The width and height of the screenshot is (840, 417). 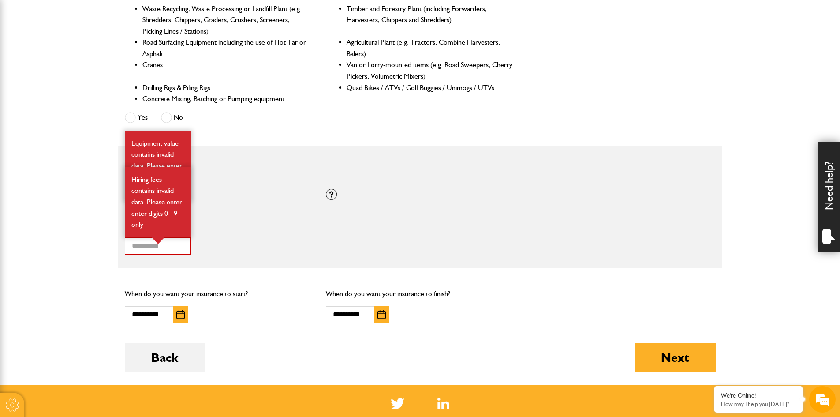 What do you see at coordinates (829, 197) in the screenshot?
I see `div: Need help?` at bounding box center [829, 197].